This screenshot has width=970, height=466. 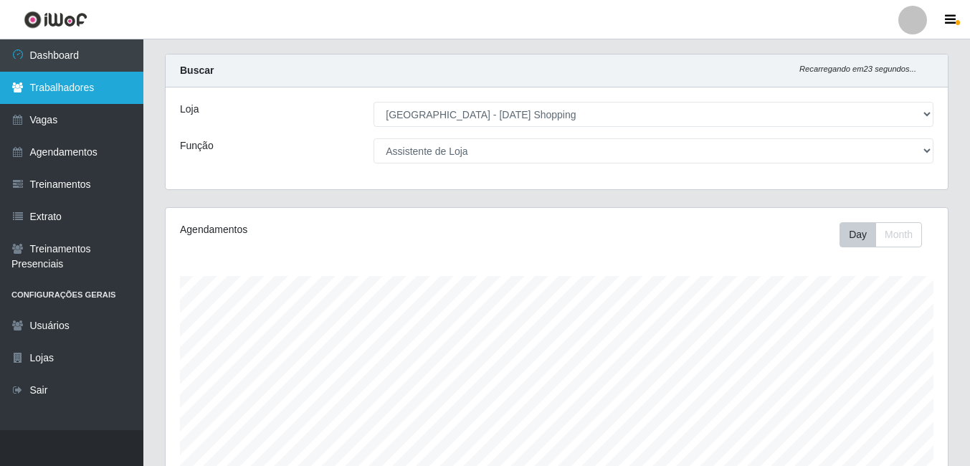 I want to click on div: Agendamentos, so click(x=331, y=230).